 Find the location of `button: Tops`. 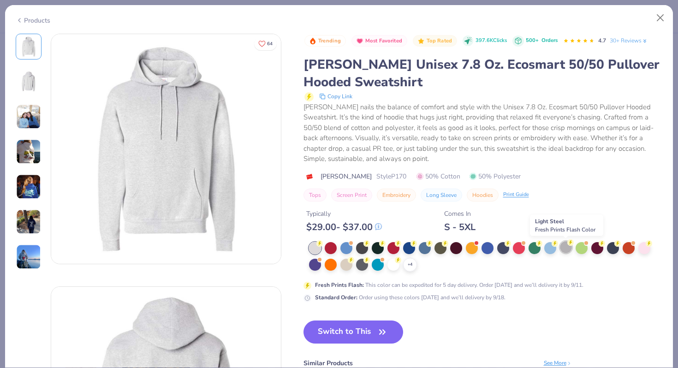

button: Tops is located at coordinates (315, 195).